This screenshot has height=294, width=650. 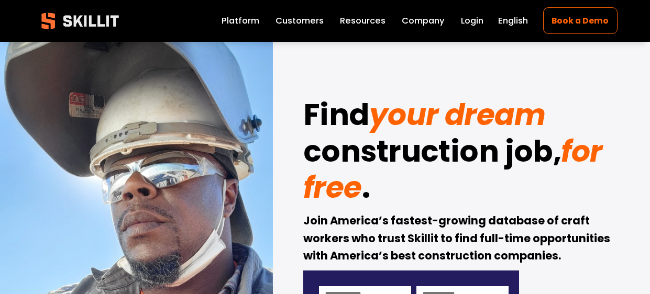 I want to click on a: Skillit, so click(x=80, y=21).